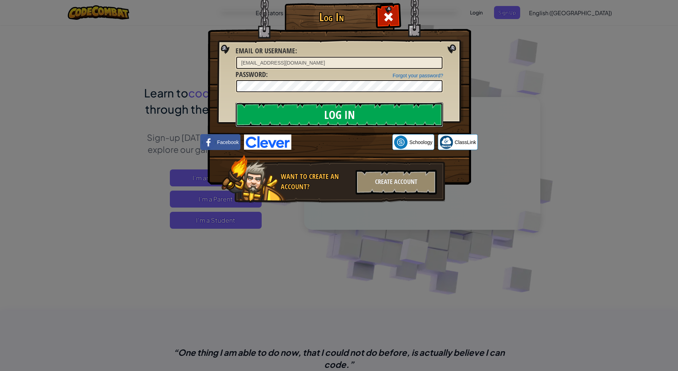 The width and height of the screenshot is (678, 371). Describe the element at coordinates (209, 142) in the screenshot. I see `img: facebook_small.png` at that location.